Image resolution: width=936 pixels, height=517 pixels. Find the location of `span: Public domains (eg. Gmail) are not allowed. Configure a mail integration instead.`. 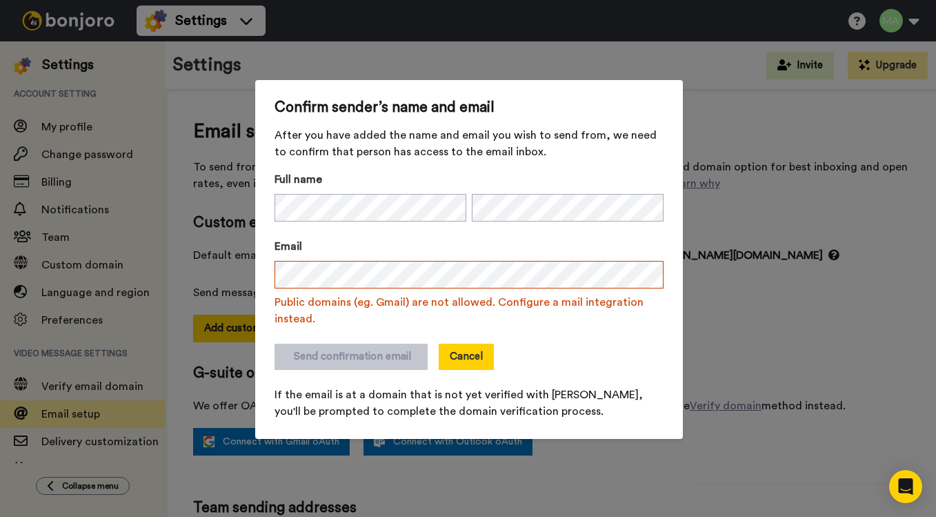

span: Public domains (eg. Gmail) are not allowed. Configure a mail integration instead. is located at coordinates (469, 310).